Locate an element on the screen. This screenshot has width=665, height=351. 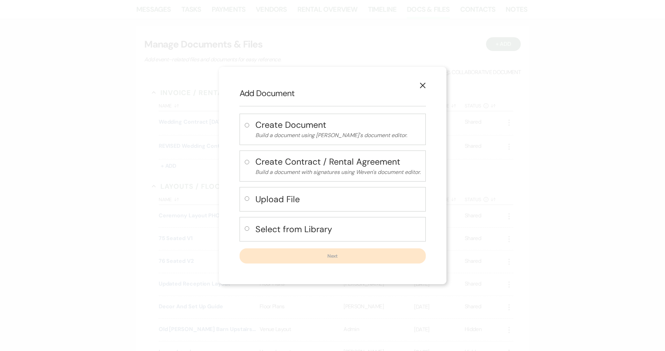
button: Upload File is located at coordinates (338, 199).